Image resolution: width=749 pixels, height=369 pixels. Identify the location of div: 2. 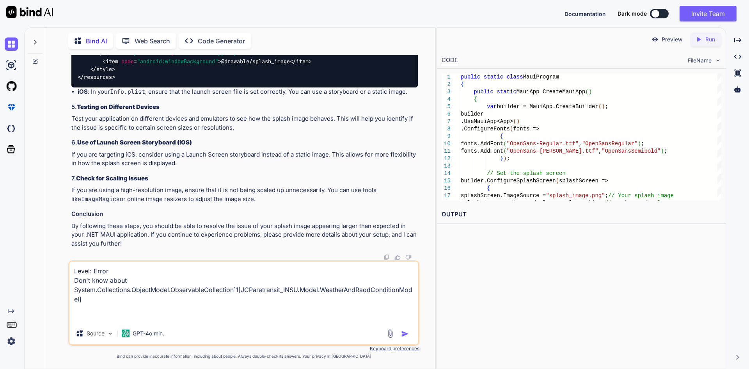
(446, 84).